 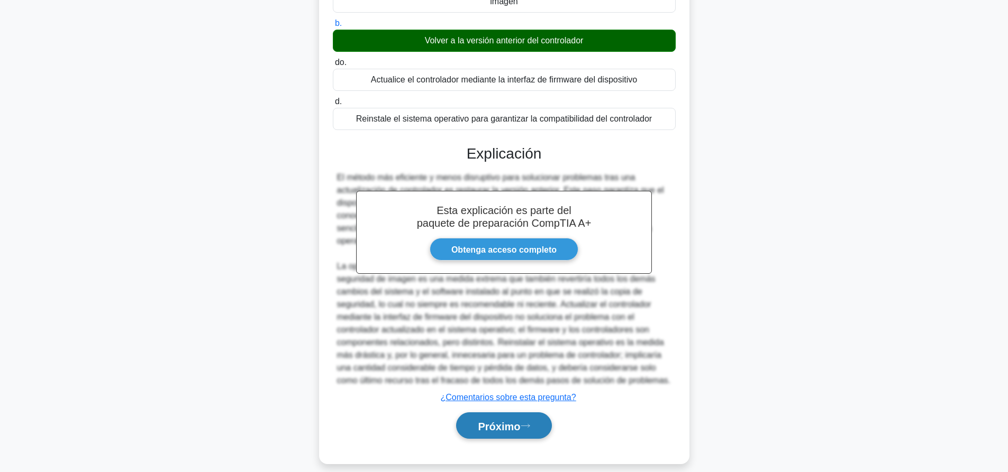 I want to click on font: Explicación, so click(x=504, y=153).